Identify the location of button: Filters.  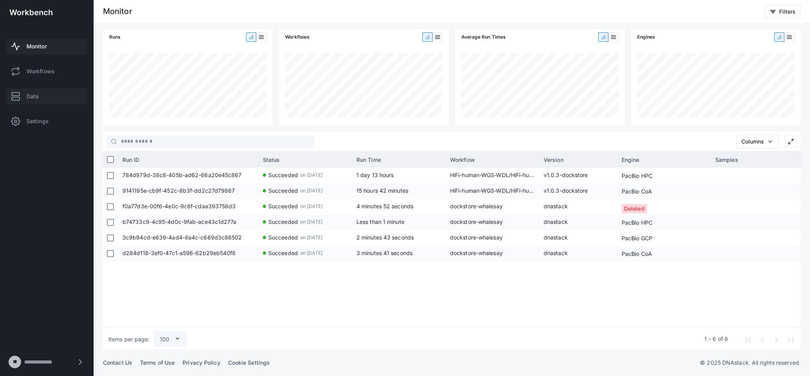
(783, 11).